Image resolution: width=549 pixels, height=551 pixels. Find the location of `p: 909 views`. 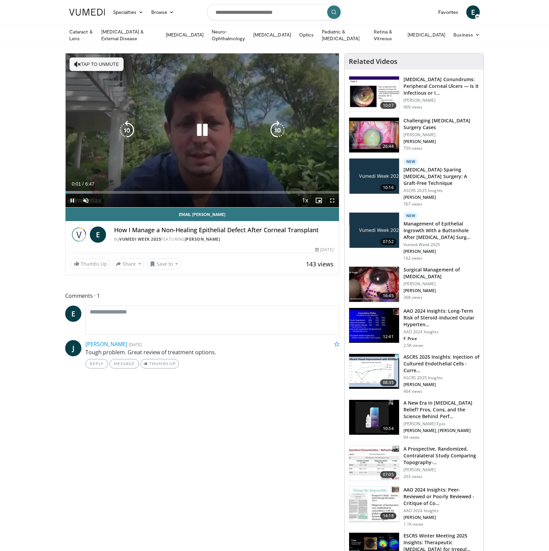

p: 909 views is located at coordinates (413, 107).